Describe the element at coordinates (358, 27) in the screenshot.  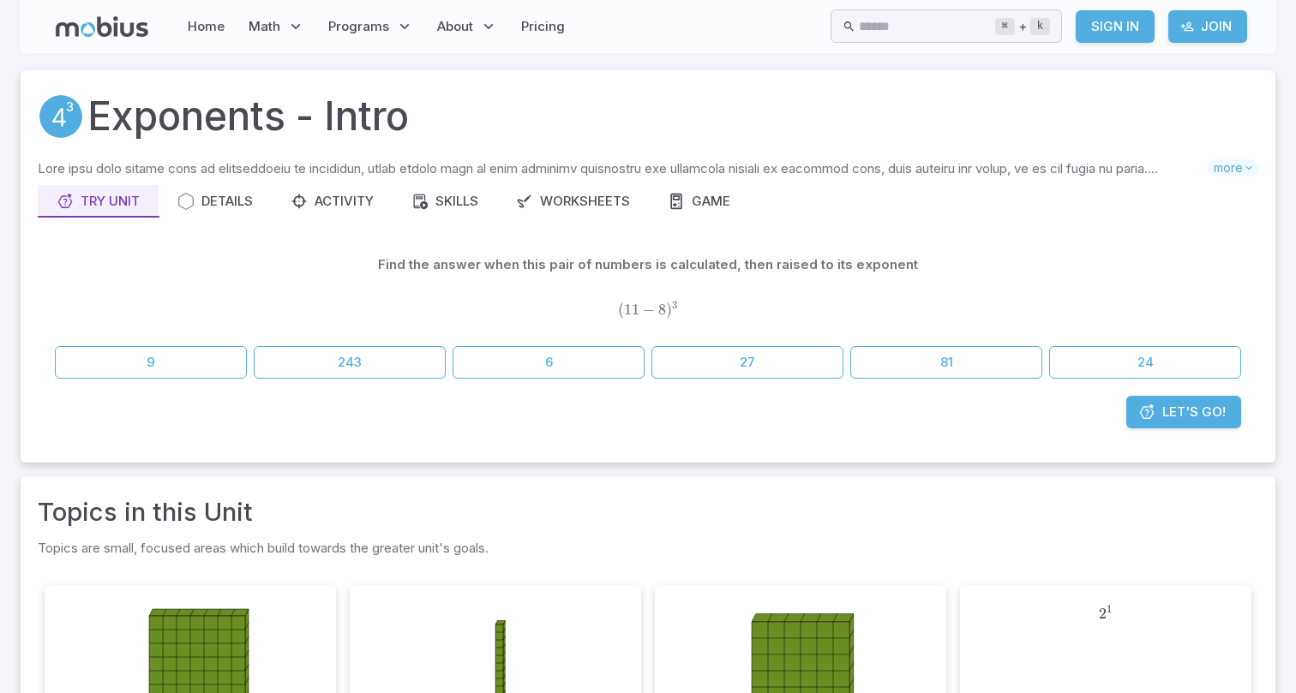
I see `span: Programs` at that location.